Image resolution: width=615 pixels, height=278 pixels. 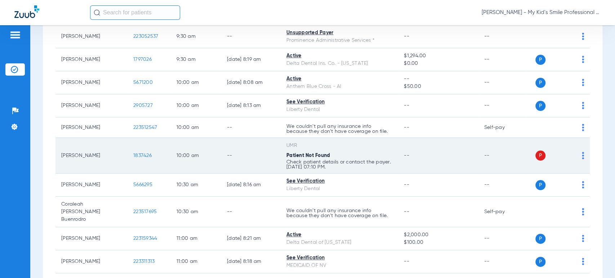 What do you see at coordinates (438, 56) in the screenshot?
I see `span: $1,294.00` at bounding box center [438, 56].